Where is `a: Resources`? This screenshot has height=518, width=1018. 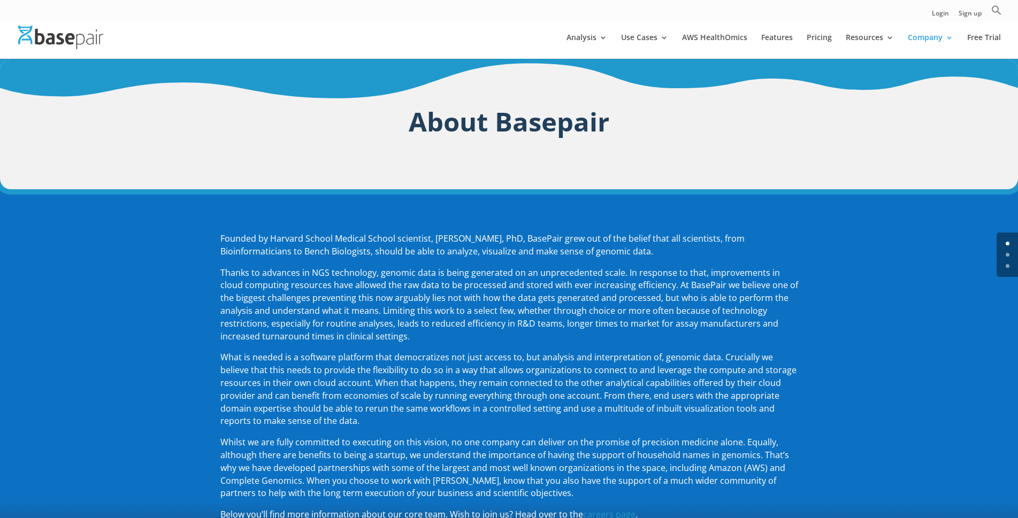
a: Resources is located at coordinates (870, 46).